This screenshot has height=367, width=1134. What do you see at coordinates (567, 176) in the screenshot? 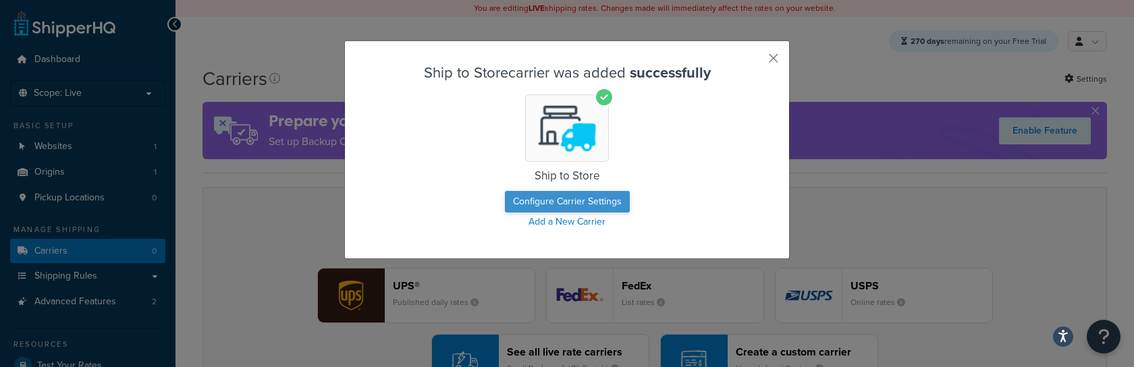
I see `h5: Ship to Store` at bounding box center [567, 176].